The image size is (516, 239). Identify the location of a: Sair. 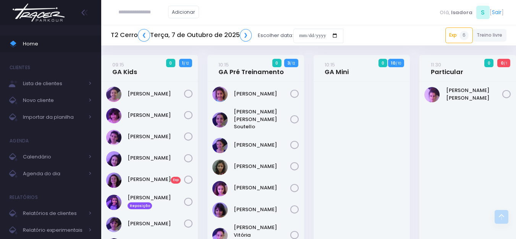
(496, 12).